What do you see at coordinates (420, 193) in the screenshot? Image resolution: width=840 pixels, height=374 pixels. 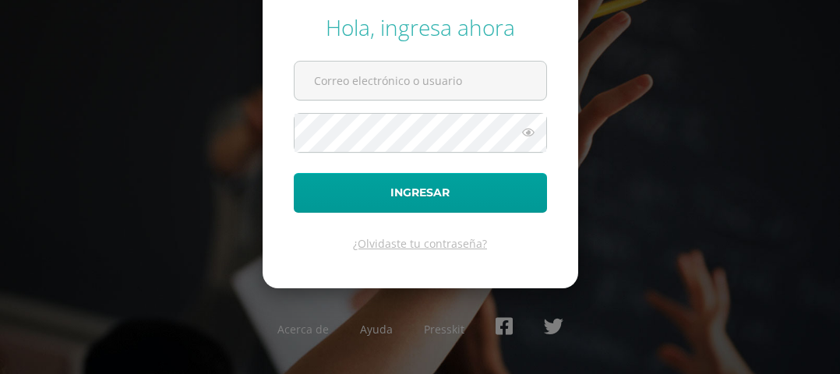 I see `button: Ingresar` at bounding box center [420, 193].